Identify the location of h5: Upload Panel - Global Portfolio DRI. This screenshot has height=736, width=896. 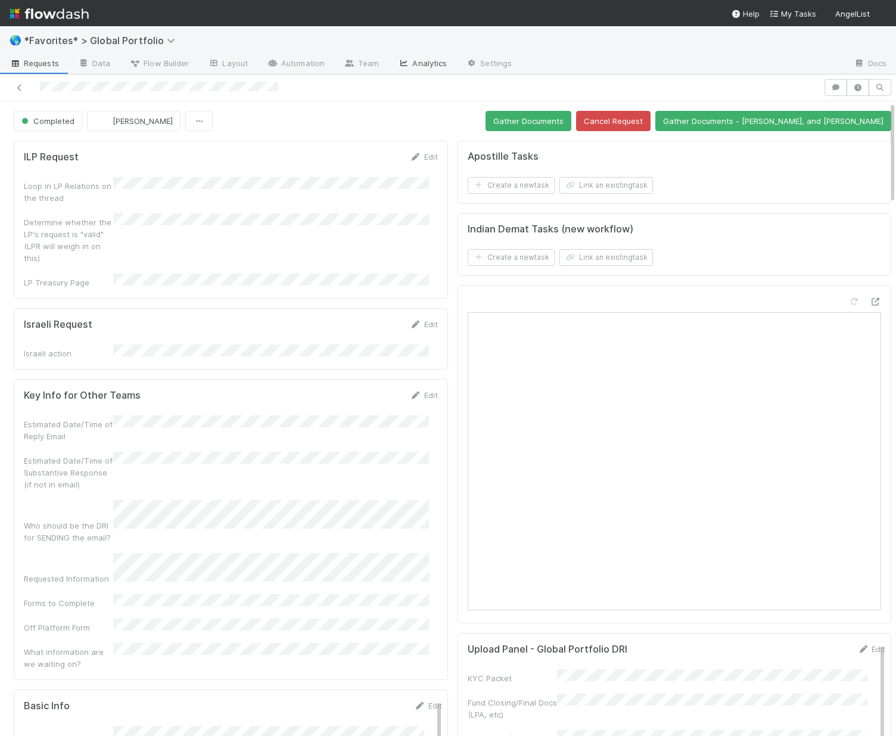
(547, 649).